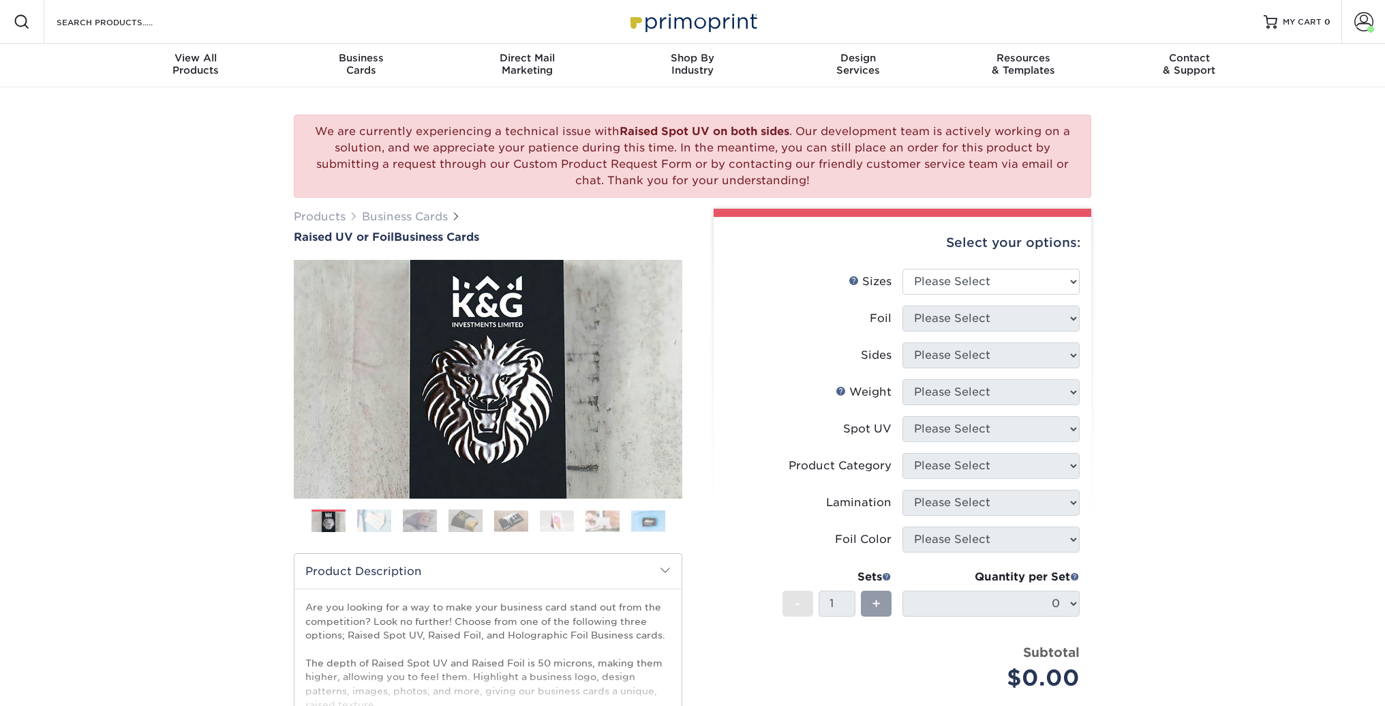 This screenshot has width=1385, height=706. I want to click on a: Products, so click(320, 216).